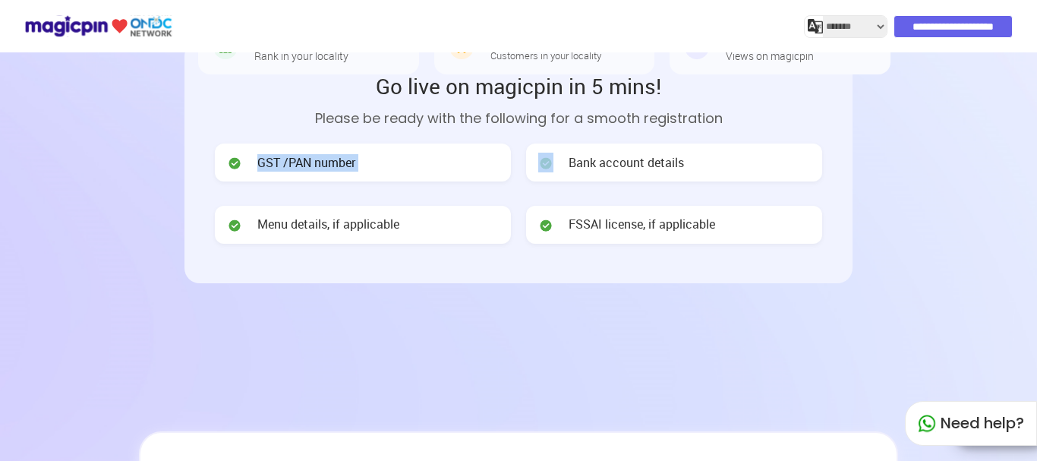 This screenshot has height=461, width=1037. What do you see at coordinates (769, 55) in the screenshot?
I see `h5: Views on magicpin` at bounding box center [769, 55].